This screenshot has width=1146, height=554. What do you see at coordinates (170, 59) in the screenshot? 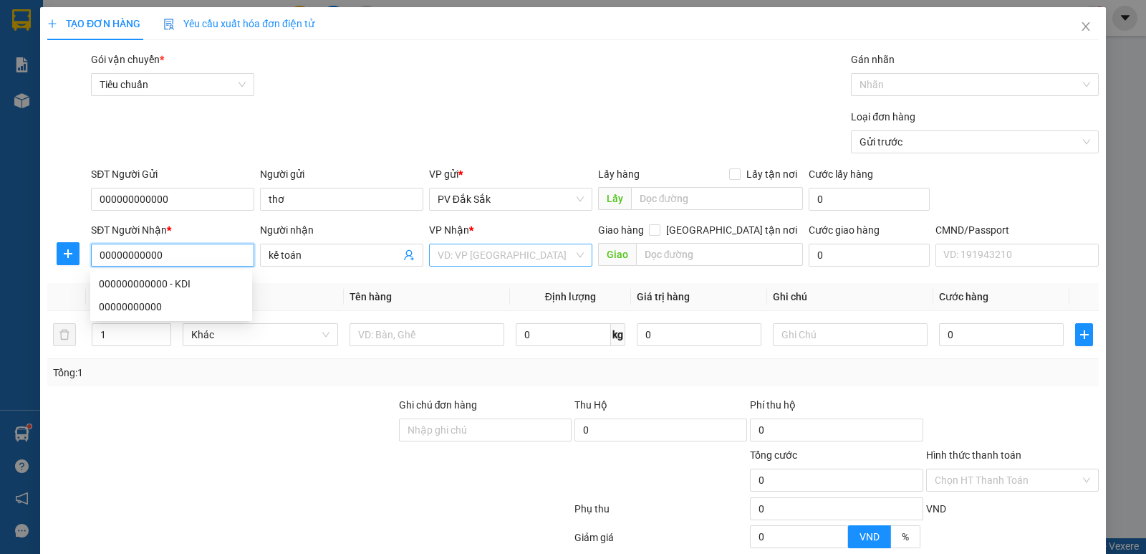
I see `span: DSA09250144` at bounding box center [170, 59].